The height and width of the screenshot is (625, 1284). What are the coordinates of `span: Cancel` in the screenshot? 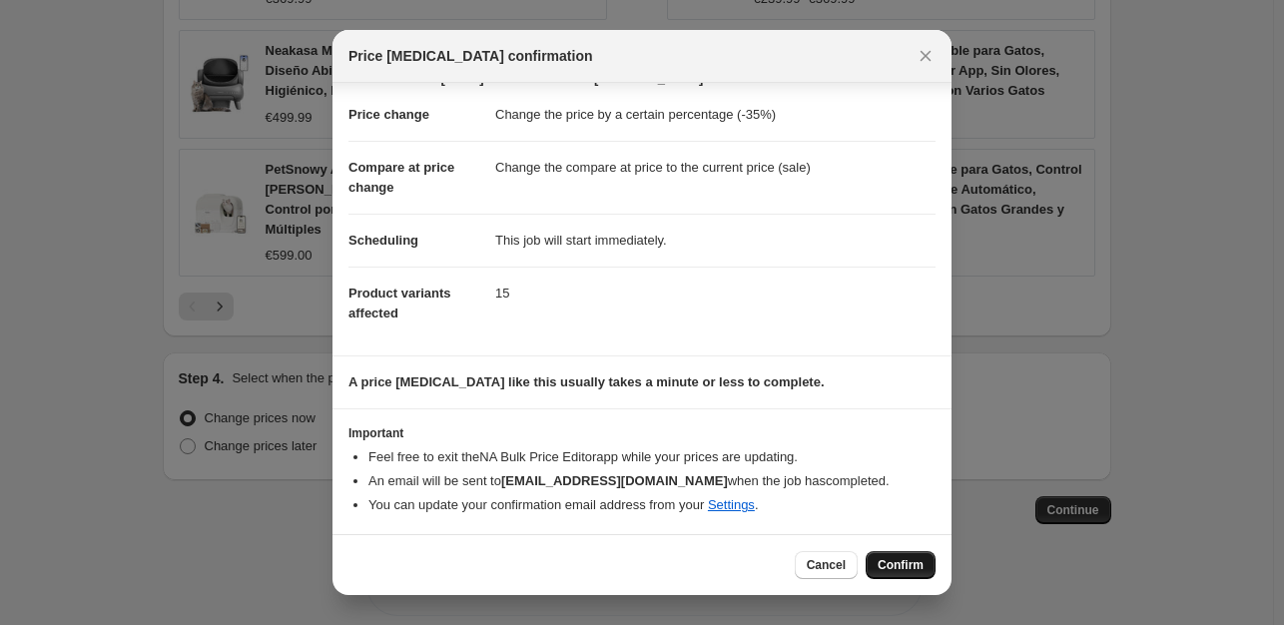 It's located at (826, 565).